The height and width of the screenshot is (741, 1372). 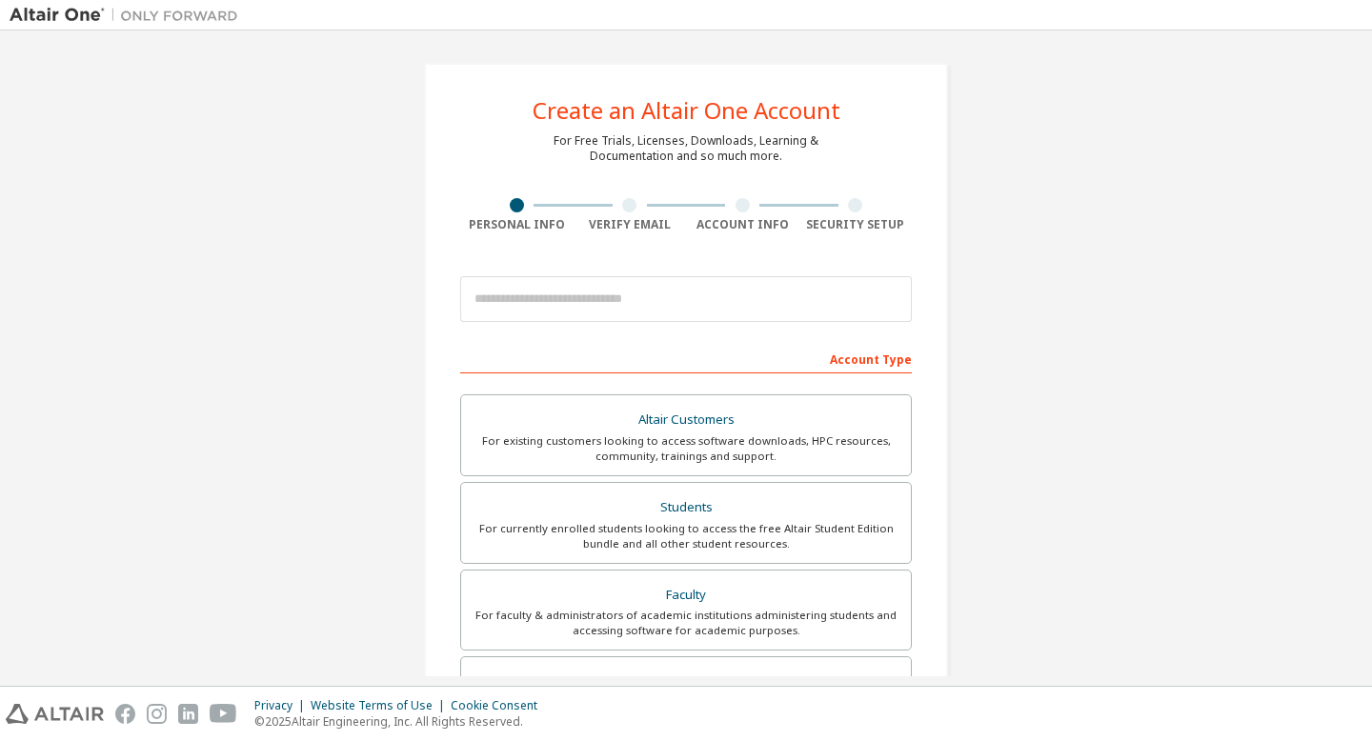 What do you see at coordinates (282, 706) in the screenshot?
I see `div: Privacy` at bounding box center [282, 706].